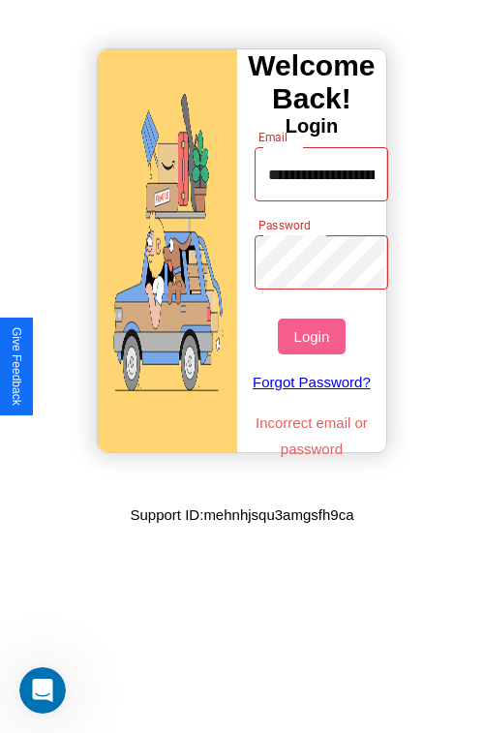  Describe the element at coordinates (312, 82) in the screenshot. I see `h3: Welcome Back!` at that location.